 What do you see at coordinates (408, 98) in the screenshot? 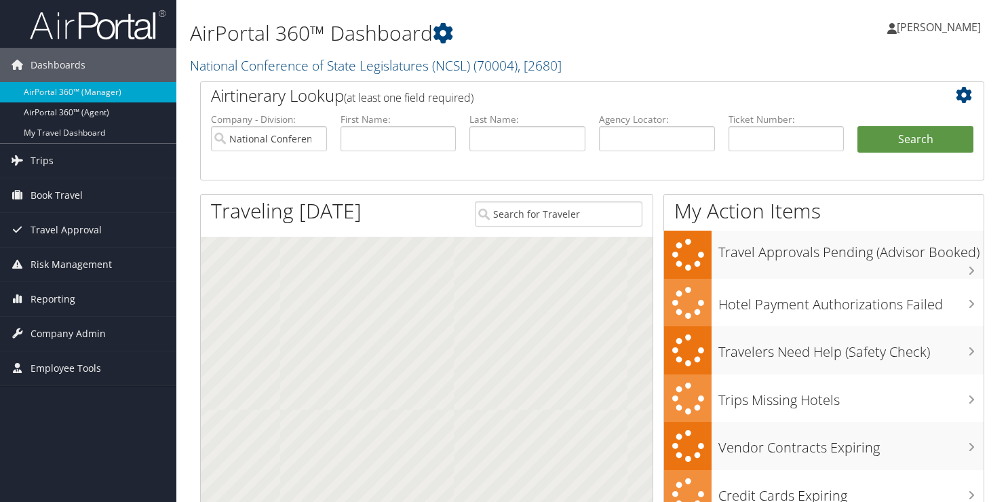
I see `span: (at least one field required)` at bounding box center [408, 98].